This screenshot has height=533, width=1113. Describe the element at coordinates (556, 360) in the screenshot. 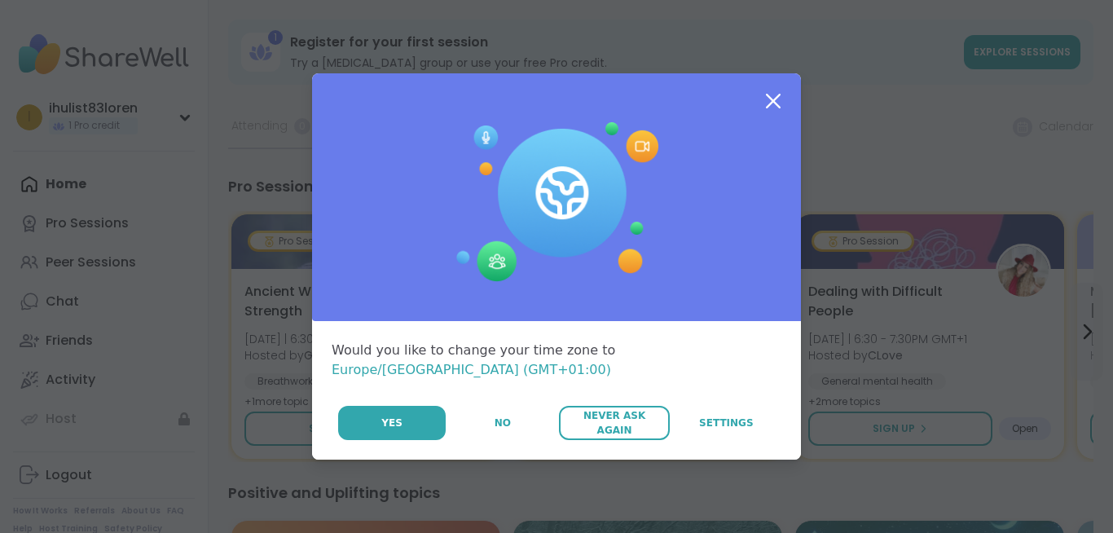

I see `div: Would you like to change your time zone to` at that location.